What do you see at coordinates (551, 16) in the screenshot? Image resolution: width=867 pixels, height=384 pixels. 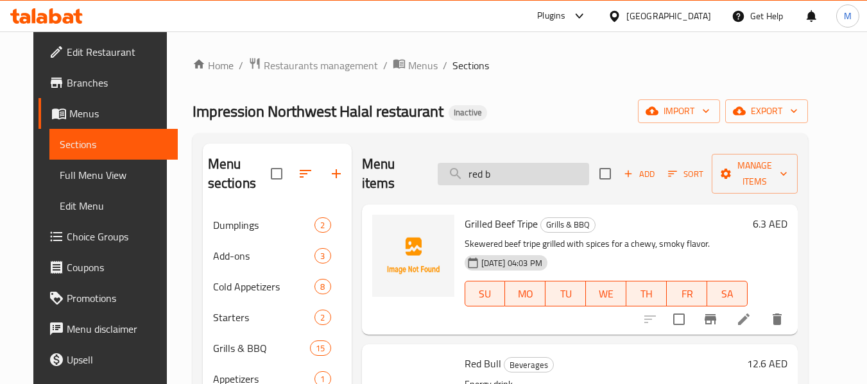 I see `div: Plugins` at bounding box center [551, 16].